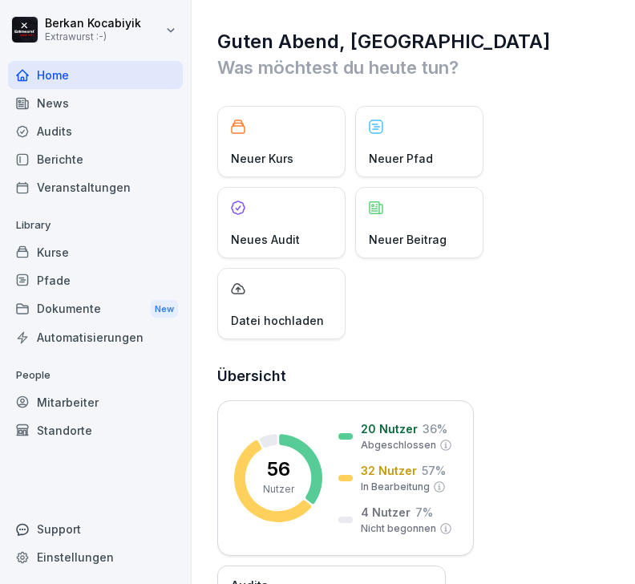  Describe the element at coordinates (95, 280) in the screenshot. I see `a: Pfade` at that location.